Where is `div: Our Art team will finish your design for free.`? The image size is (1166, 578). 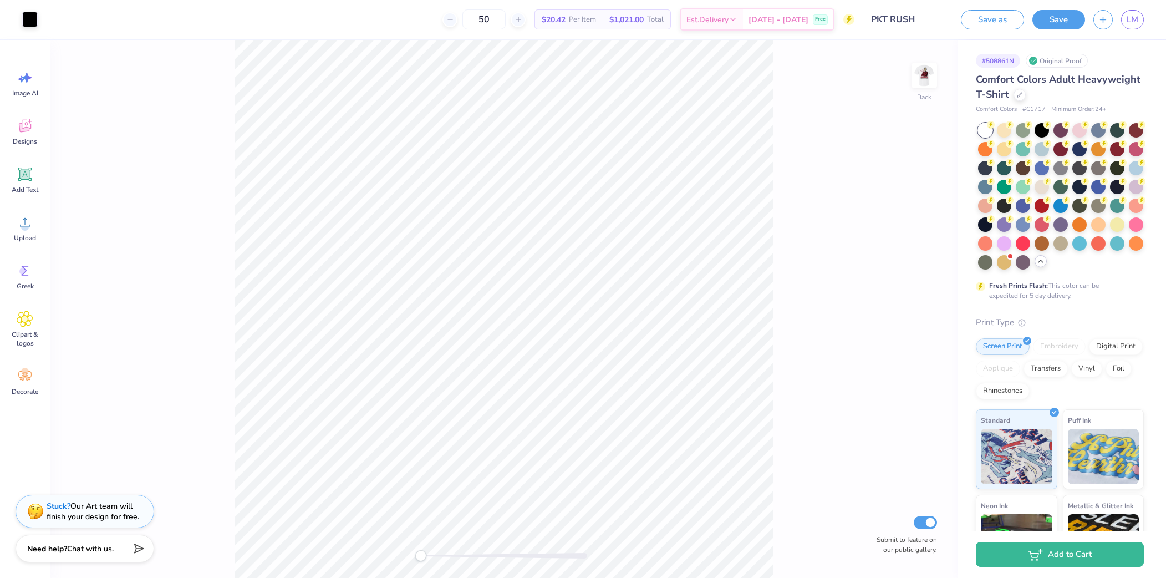
div: Our Art team will finish your design for free. is located at coordinates (93, 511).